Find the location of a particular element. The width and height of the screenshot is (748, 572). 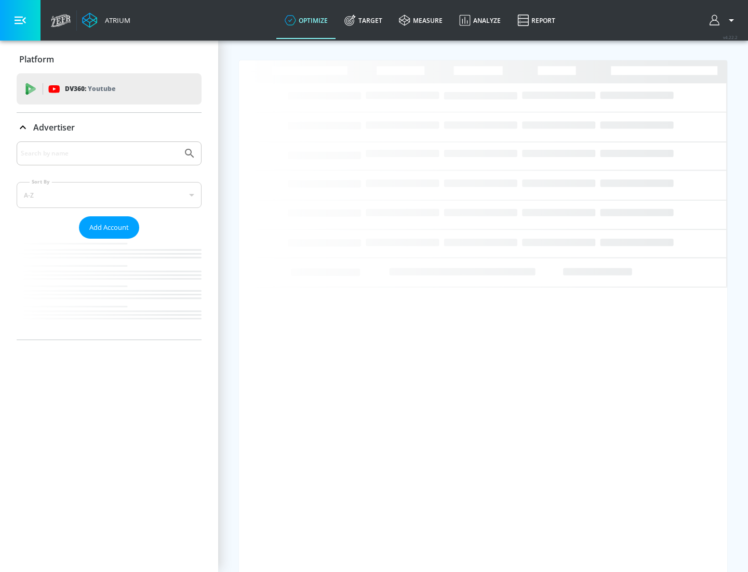

p: Youtube is located at coordinates (101, 88).